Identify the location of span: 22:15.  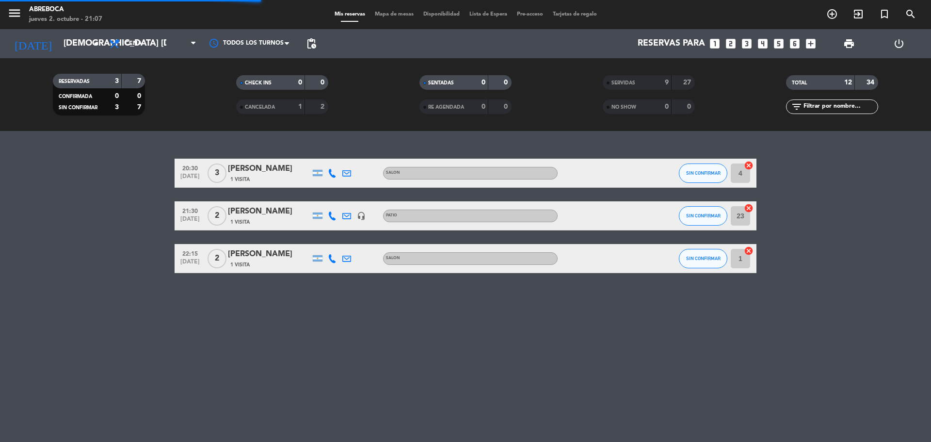
(190, 253).